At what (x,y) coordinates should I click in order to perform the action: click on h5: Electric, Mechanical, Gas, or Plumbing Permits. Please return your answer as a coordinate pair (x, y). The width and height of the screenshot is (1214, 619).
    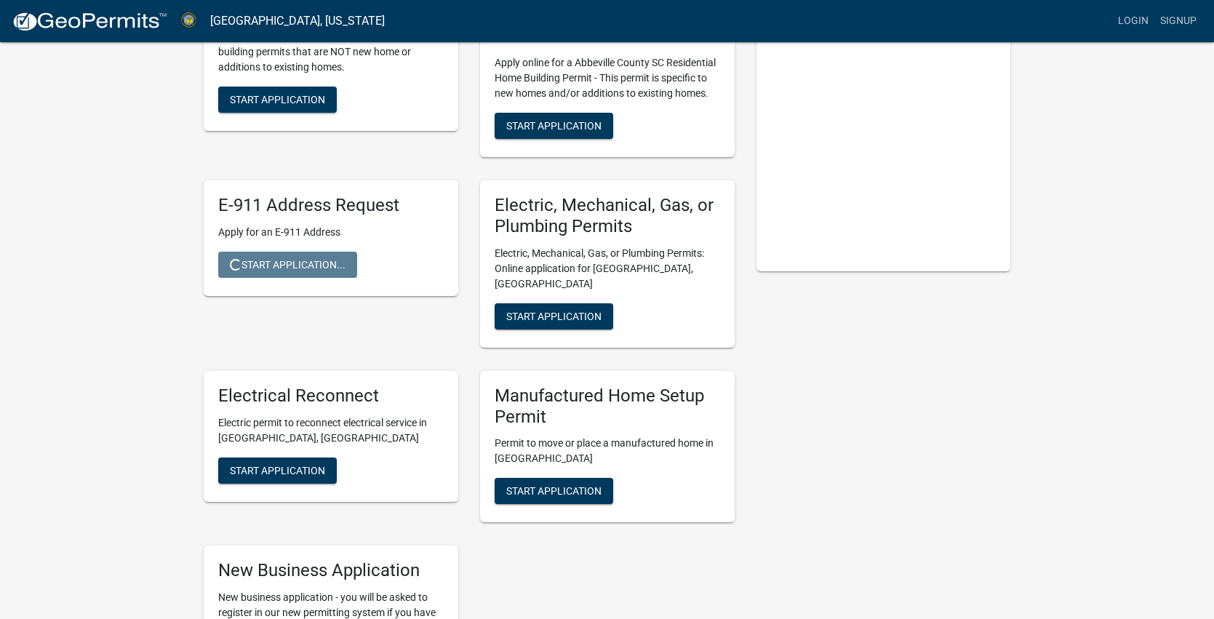
    Looking at the image, I should click on (607, 216).